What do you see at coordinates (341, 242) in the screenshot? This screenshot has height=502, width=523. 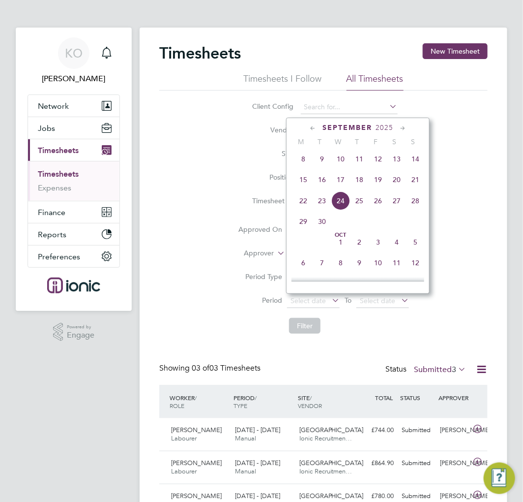 I see `span: 1` at bounding box center [341, 242].